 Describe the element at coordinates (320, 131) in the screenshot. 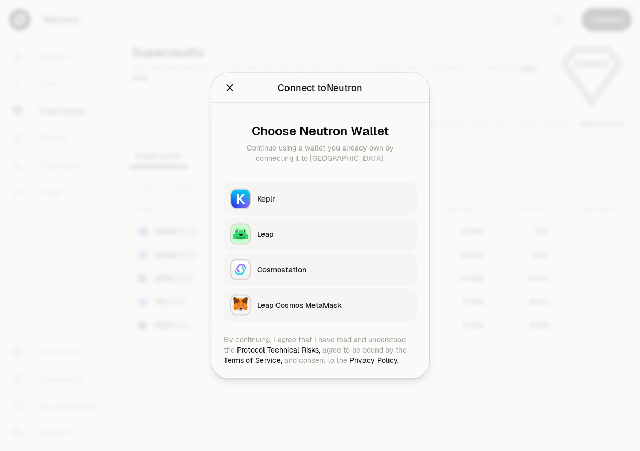

I see `div: Choose Neutron Wallet` at that location.